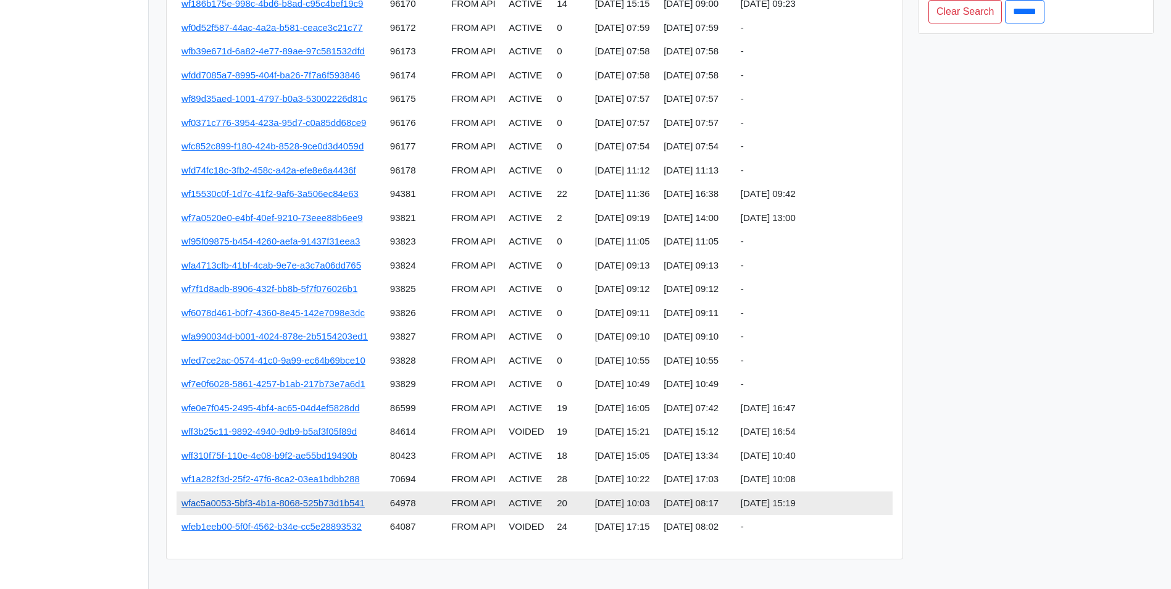 The width and height of the screenshot is (1171, 589). What do you see at coordinates (415, 75) in the screenshot?
I see `td: 96174` at bounding box center [415, 75].